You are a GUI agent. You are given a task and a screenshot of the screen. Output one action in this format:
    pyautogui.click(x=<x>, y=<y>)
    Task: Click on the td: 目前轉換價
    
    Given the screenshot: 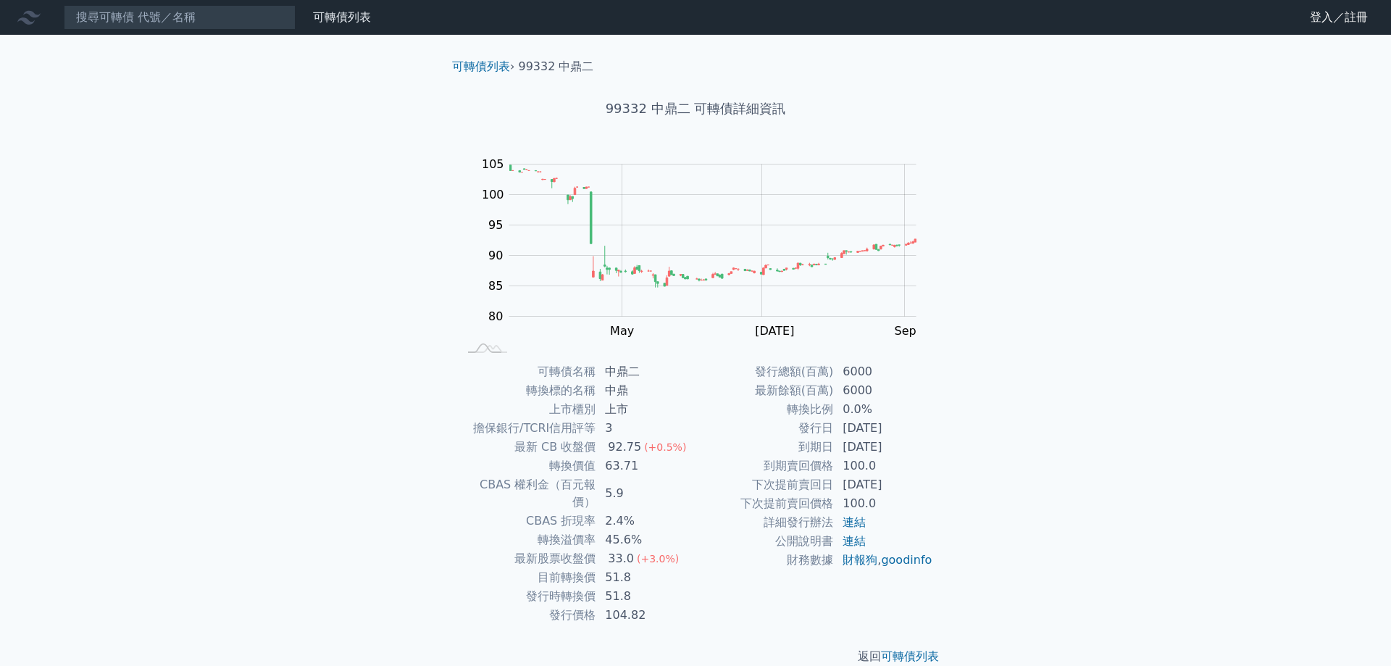 What is the action you would take?
    pyautogui.click(x=527, y=577)
    